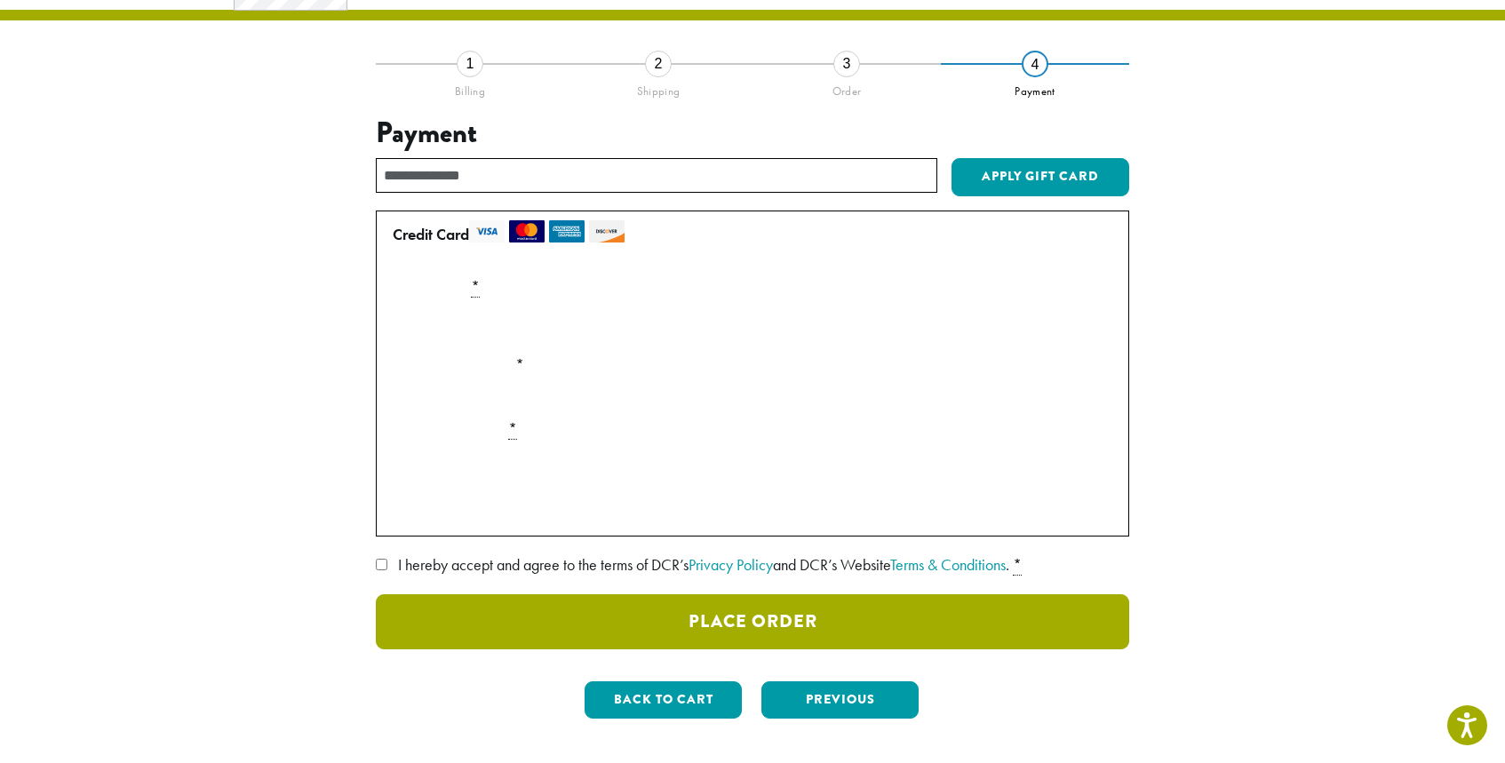 This screenshot has height=763, width=1505. What do you see at coordinates (527, 231) in the screenshot?
I see `img: mastercard` at bounding box center [527, 231].